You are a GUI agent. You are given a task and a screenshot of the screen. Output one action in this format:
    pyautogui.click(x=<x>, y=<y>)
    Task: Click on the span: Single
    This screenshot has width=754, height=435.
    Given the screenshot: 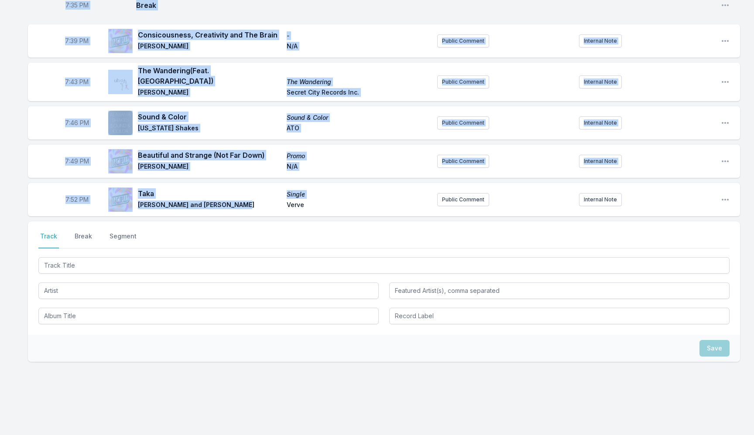 What is the action you would take?
    pyautogui.click(x=358, y=195)
    